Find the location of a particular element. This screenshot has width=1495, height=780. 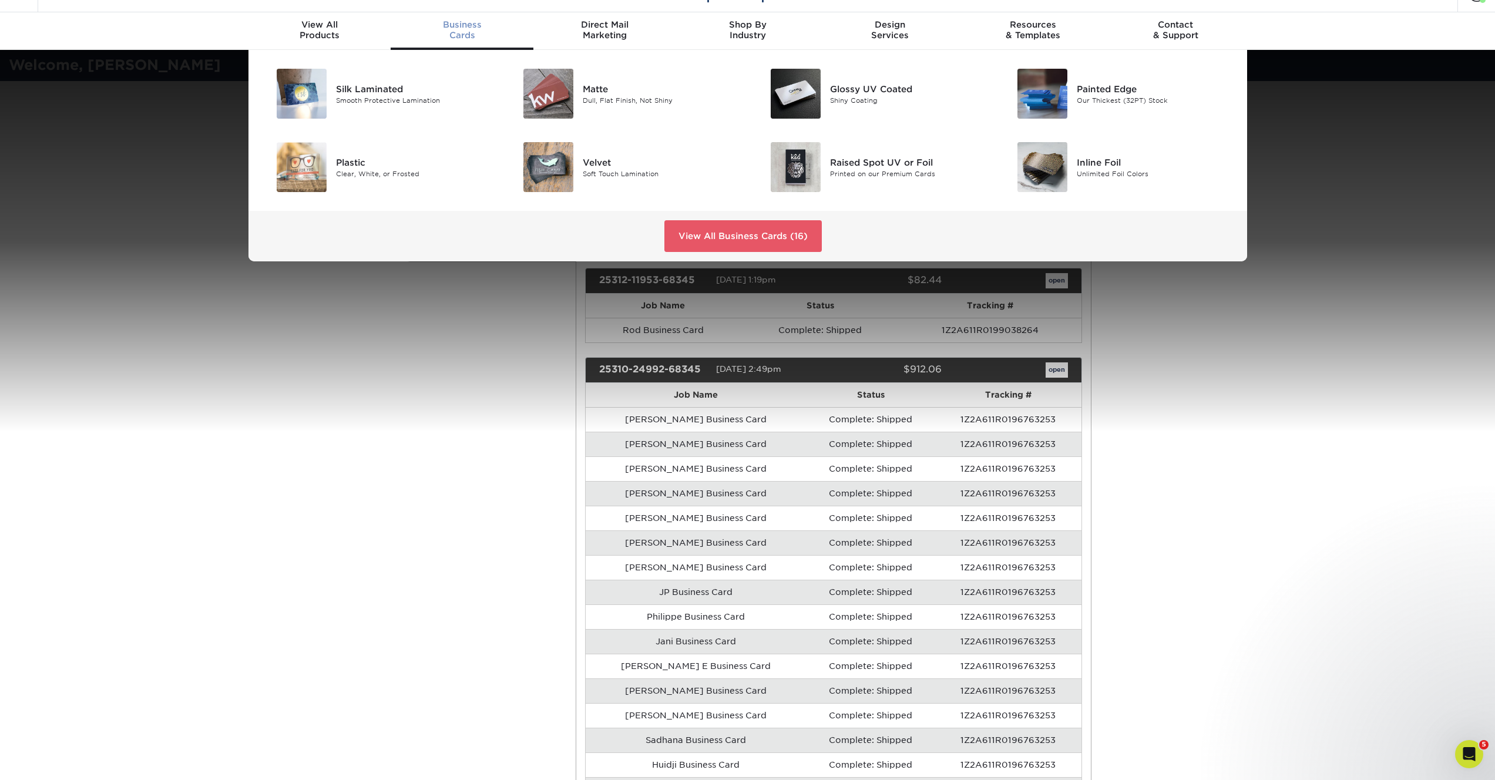

a: Resources& Templates is located at coordinates (1033, 31).